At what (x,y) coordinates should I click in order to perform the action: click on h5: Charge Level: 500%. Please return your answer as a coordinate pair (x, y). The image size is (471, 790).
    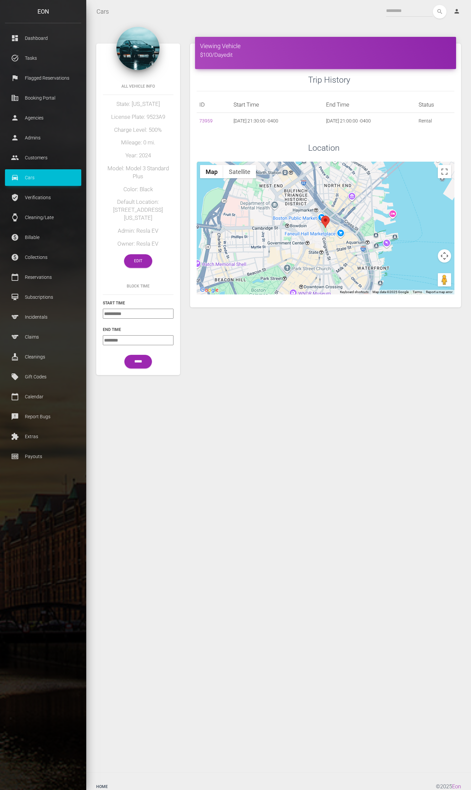
    Looking at the image, I should click on (138, 130).